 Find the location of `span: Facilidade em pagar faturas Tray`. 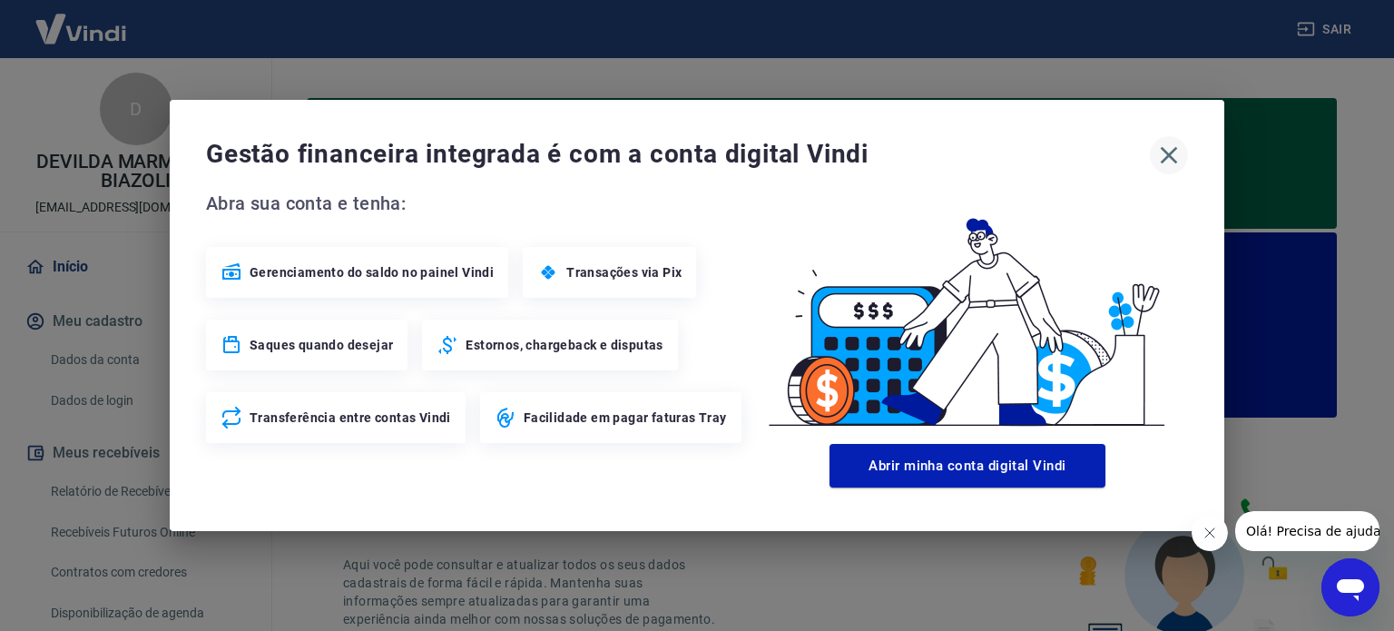

span: Facilidade em pagar faturas Tray is located at coordinates (625, 418).